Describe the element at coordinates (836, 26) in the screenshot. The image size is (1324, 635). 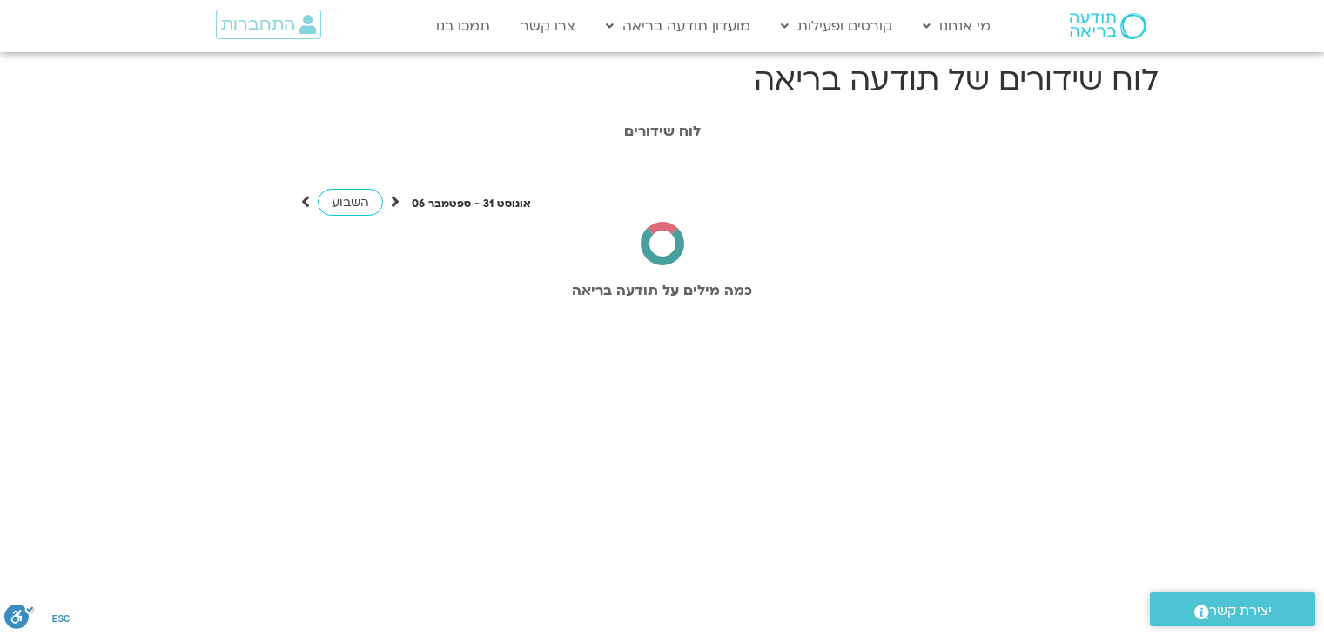
I see `a: קורסים ופעילות` at that location.